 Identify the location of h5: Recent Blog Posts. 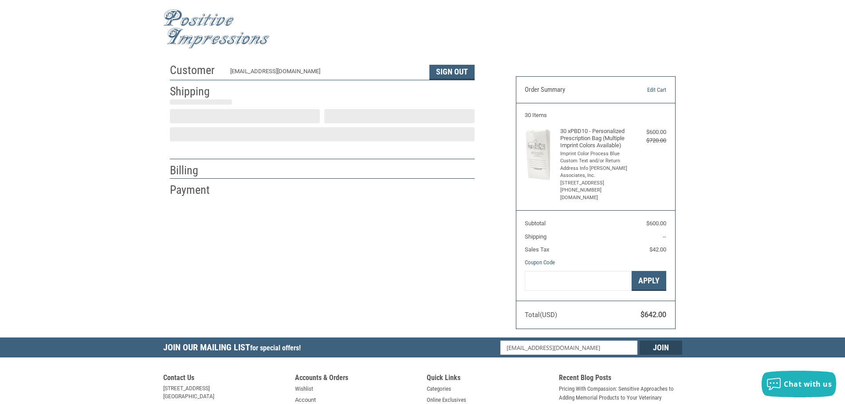
(620, 379).